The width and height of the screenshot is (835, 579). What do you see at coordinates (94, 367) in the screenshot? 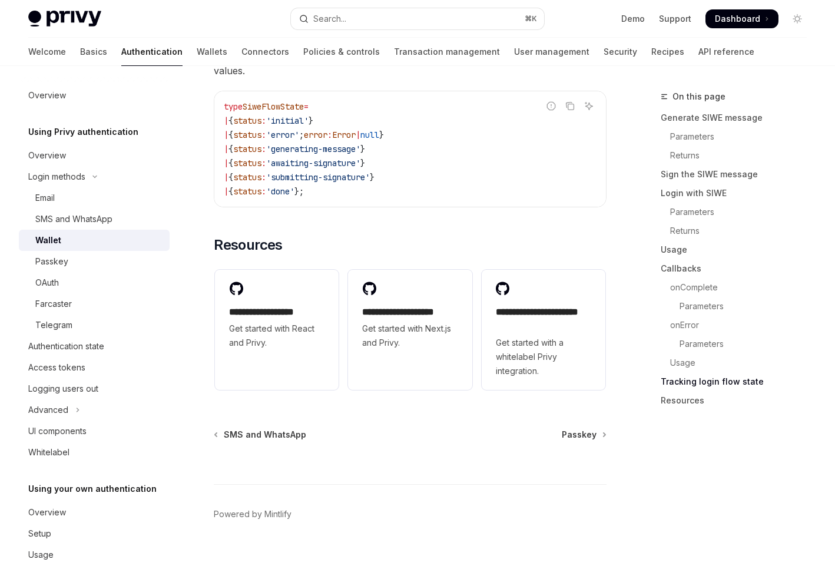
I see `a: Access tokens` at bounding box center [94, 367].